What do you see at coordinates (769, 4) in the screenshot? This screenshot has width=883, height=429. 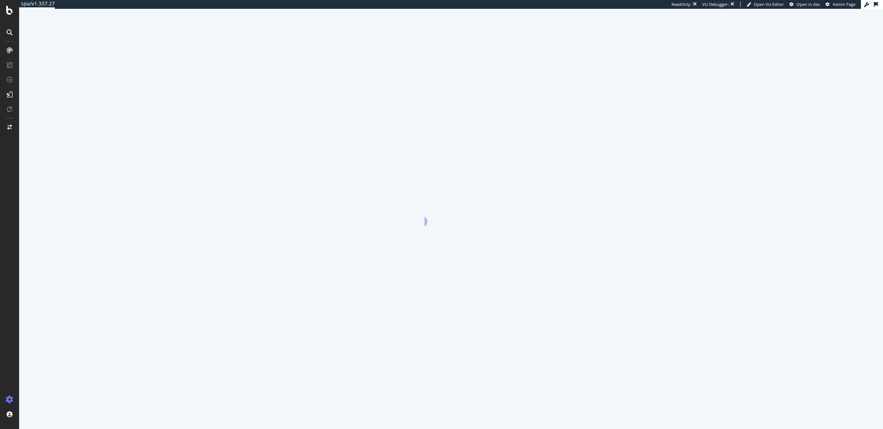 I see `span: Open Viz Editor` at bounding box center [769, 4].